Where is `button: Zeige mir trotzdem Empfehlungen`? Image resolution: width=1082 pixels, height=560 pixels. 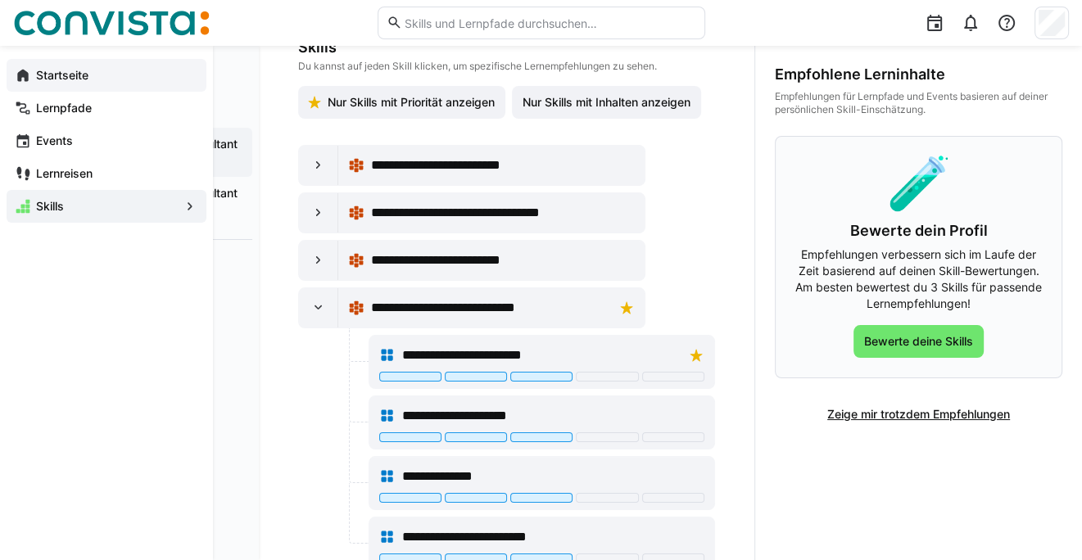 button: Zeige mir trotzdem Empfehlungen is located at coordinates (918, 414).